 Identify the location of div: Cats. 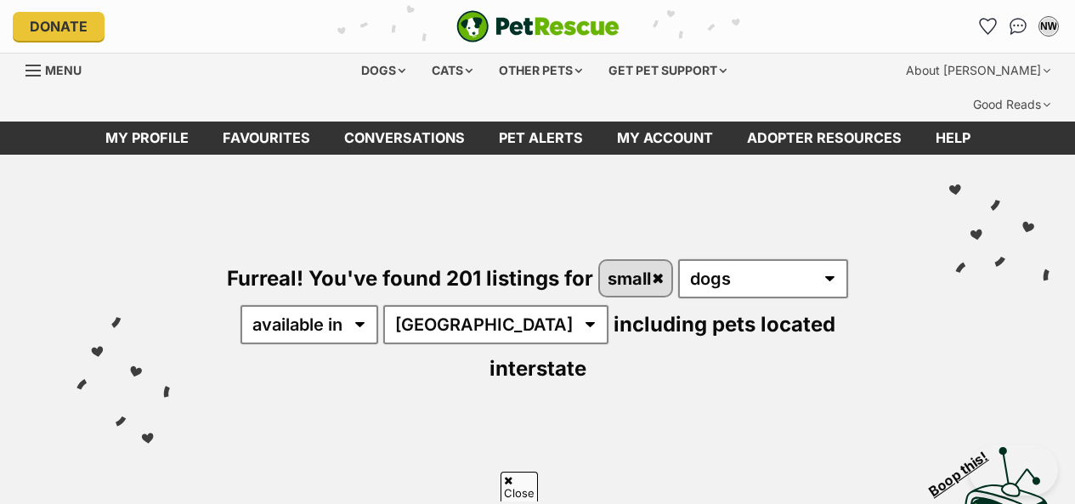
(452, 71).